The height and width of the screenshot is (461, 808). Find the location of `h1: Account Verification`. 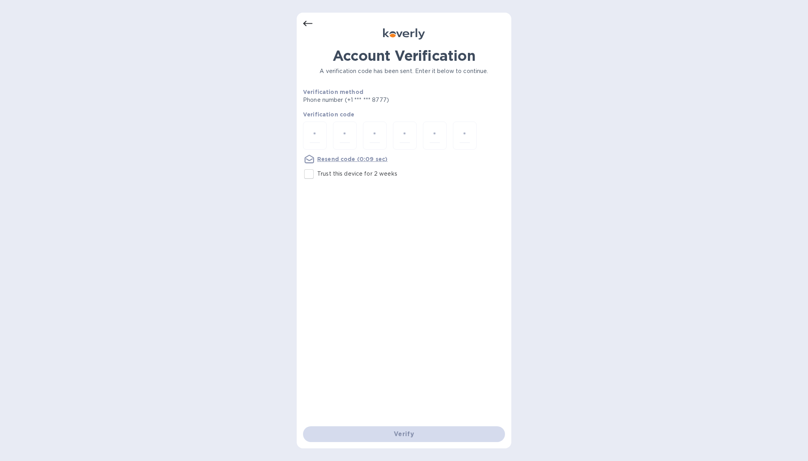

h1: Account Verification is located at coordinates (404, 56).